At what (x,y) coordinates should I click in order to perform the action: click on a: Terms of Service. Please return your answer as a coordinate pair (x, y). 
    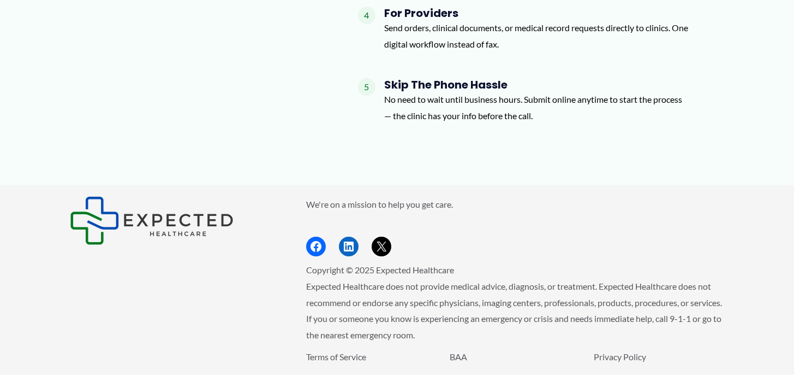
    Looking at the image, I should click on (336, 356).